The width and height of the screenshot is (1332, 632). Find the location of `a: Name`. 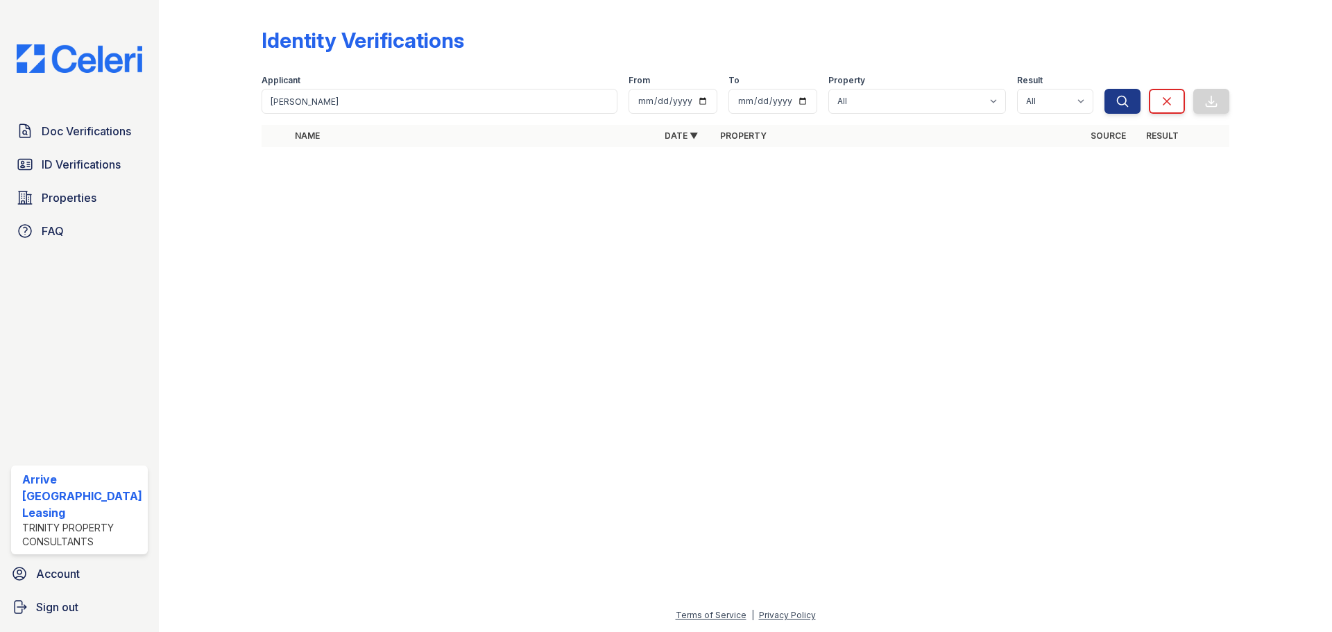

a: Name is located at coordinates (307, 135).